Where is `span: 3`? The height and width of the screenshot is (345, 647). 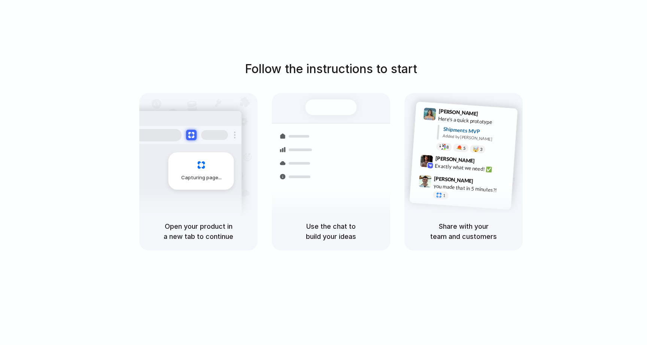
span: 3 is located at coordinates (481, 149).